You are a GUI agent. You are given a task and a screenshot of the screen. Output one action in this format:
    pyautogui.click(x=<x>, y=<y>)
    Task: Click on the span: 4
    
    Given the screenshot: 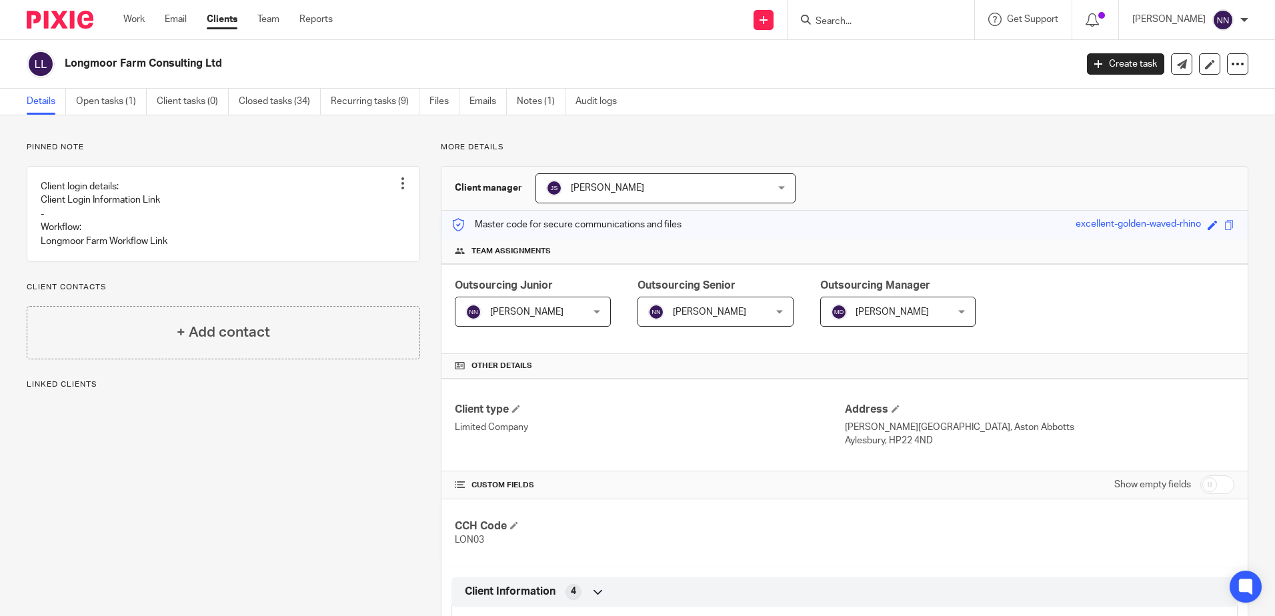 What is the action you would take?
    pyautogui.click(x=574, y=592)
    